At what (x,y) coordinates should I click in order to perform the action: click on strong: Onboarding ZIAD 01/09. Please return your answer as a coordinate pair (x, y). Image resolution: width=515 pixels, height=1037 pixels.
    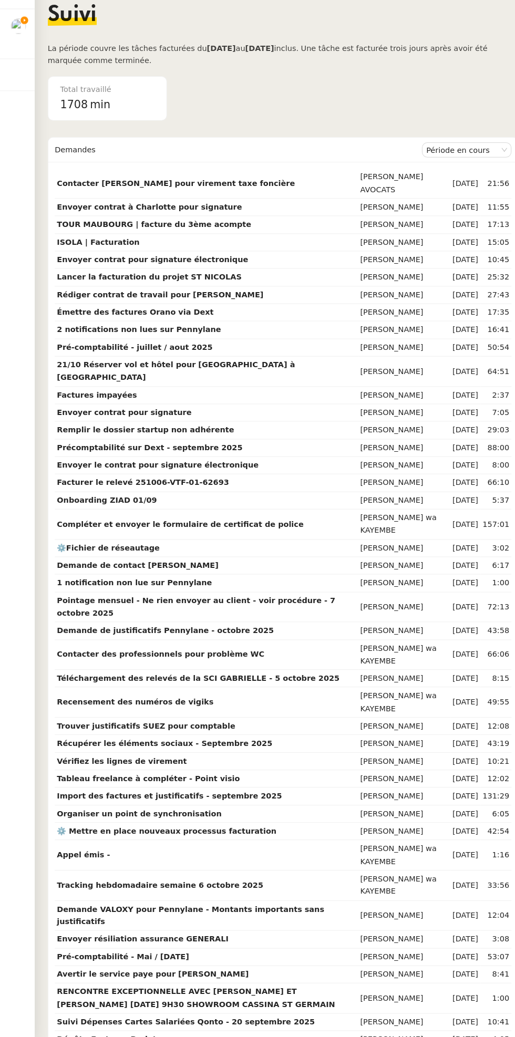
    Looking at the image, I should click on (103, 516).